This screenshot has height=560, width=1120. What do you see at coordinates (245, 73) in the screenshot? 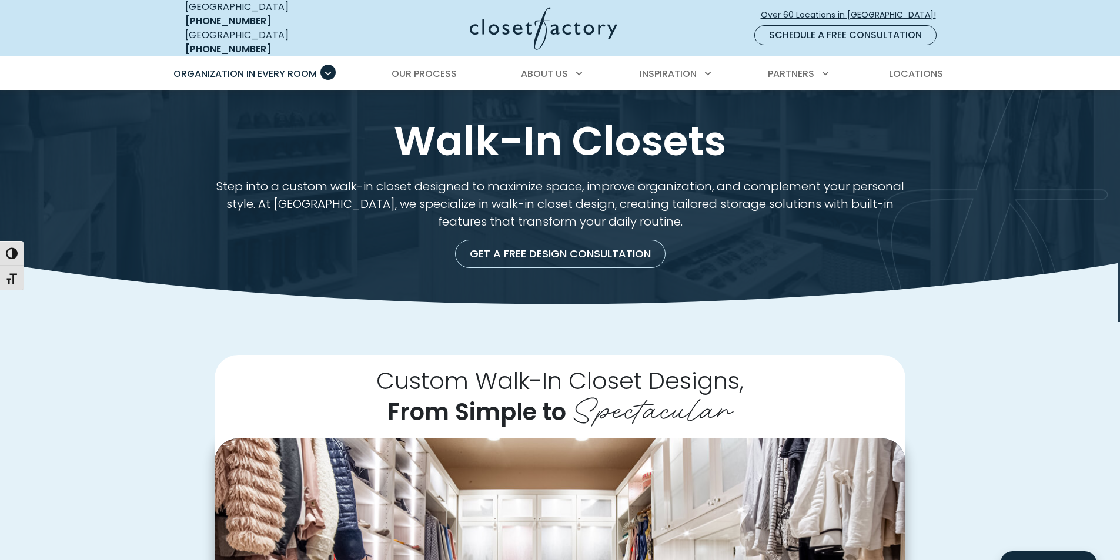
I see `span: Organization in Every Room` at bounding box center [245, 73].